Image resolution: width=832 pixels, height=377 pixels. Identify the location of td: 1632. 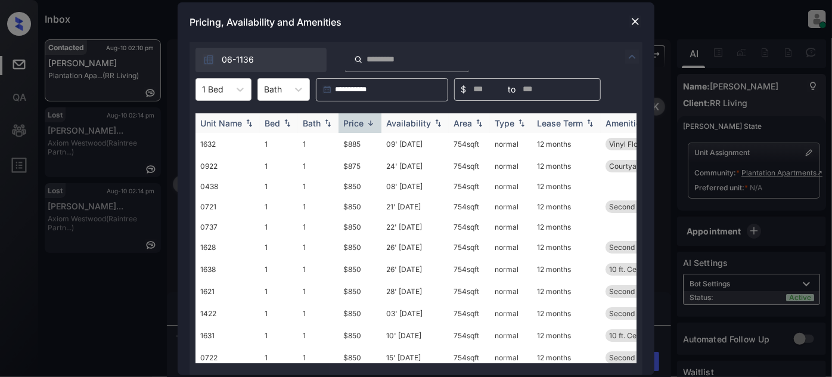
(228, 144).